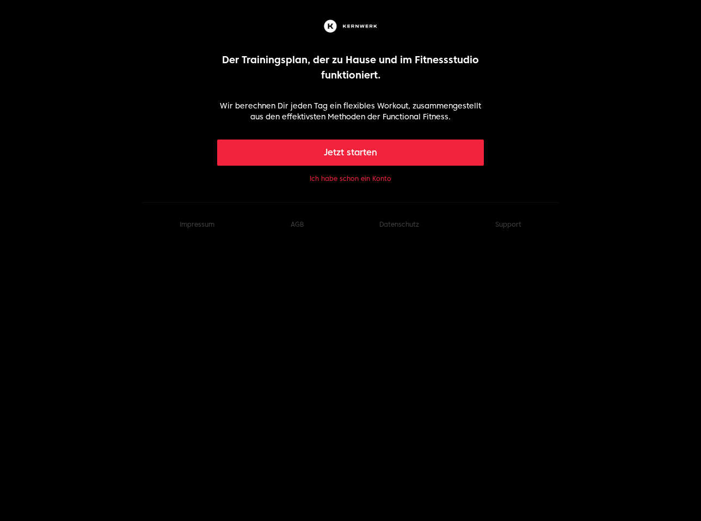  I want to click on img: Kernwerk®, so click(351, 26).